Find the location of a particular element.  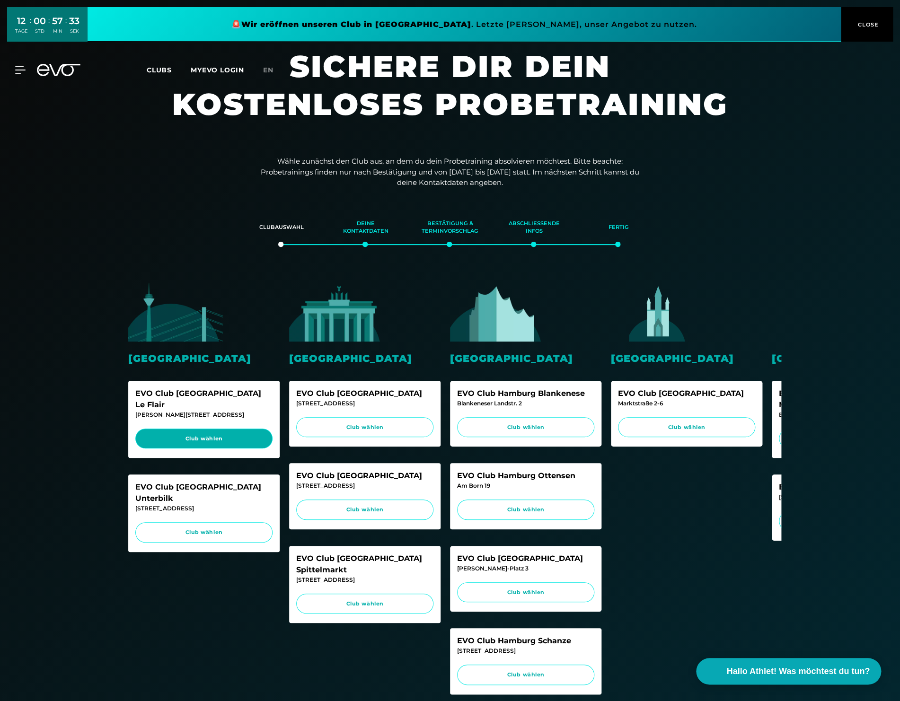

div: Clubauswahl is located at coordinates (282, 228).